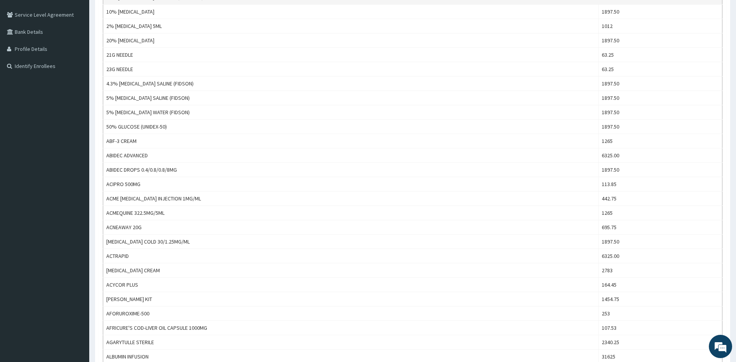 This screenshot has height=362, width=736. I want to click on td: ACTRAPID, so click(351, 256).